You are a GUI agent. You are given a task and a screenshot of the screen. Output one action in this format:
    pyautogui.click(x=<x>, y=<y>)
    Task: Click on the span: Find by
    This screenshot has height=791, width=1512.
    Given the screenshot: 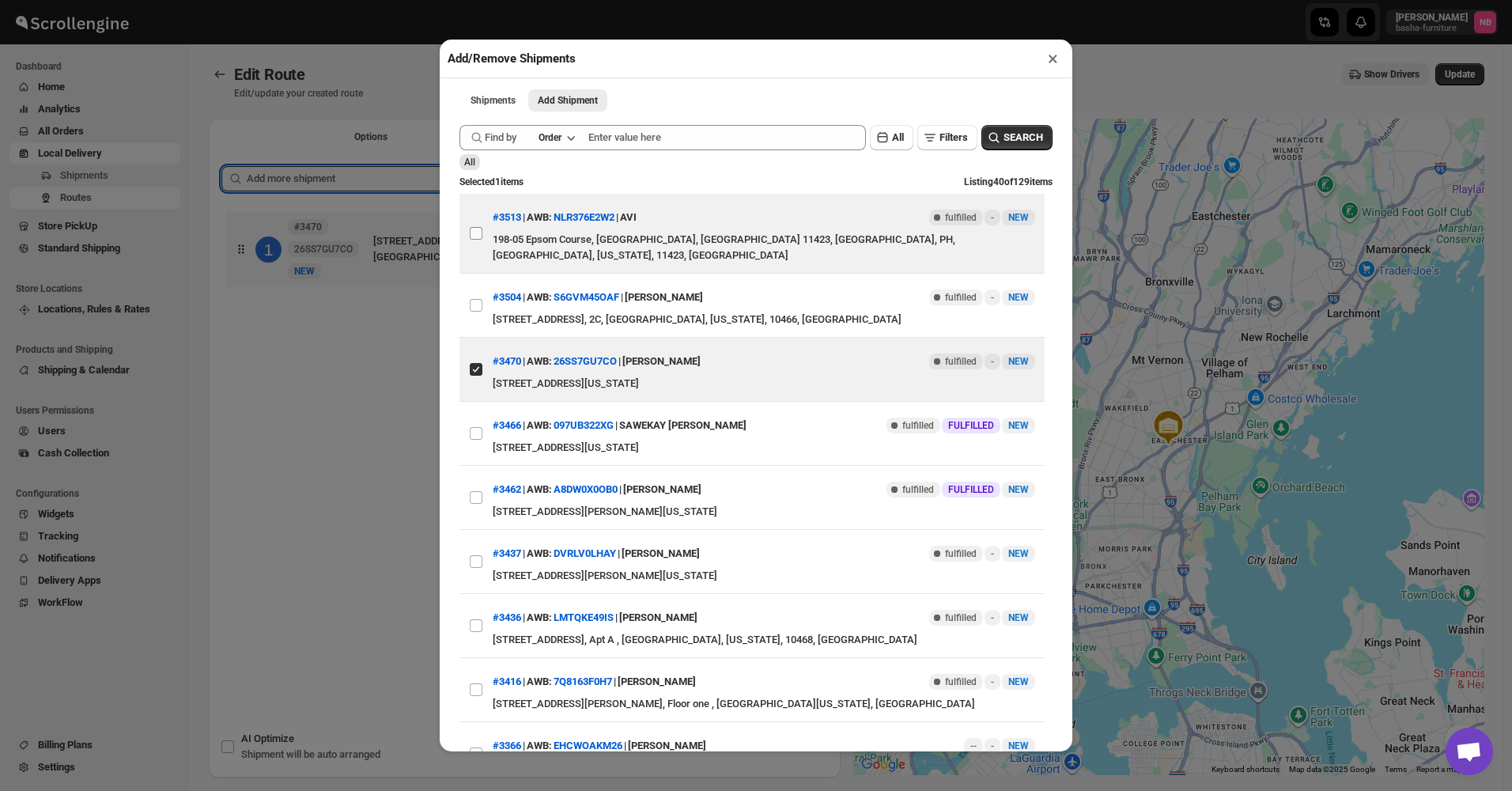 What is the action you would take?
    pyautogui.click(x=501, y=138)
    